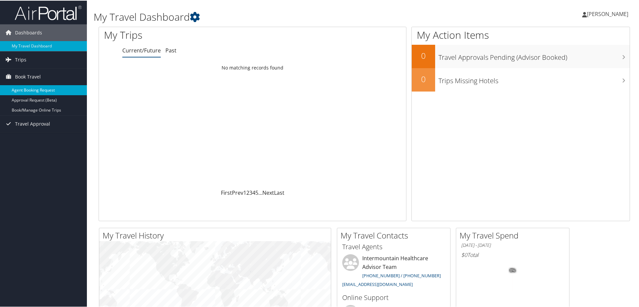 This screenshot has height=307, width=639. What do you see at coordinates (238, 192) in the screenshot?
I see `a: Prev` at bounding box center [238, 192].